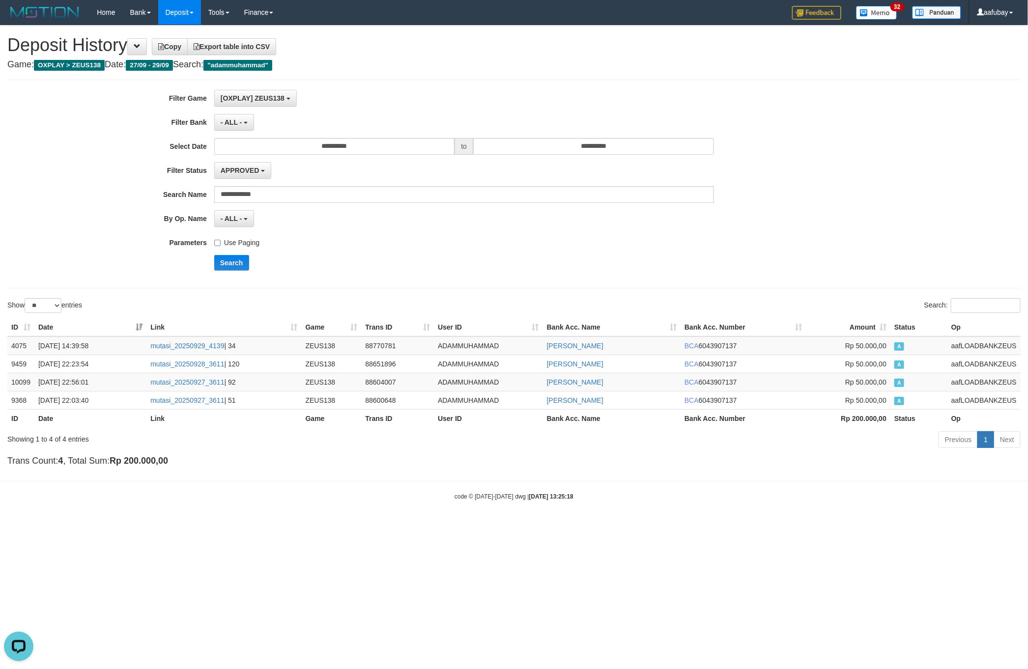  Describe the element at coordinates (397, 346) in the screenshot. I see `td: 88770781` at that location.